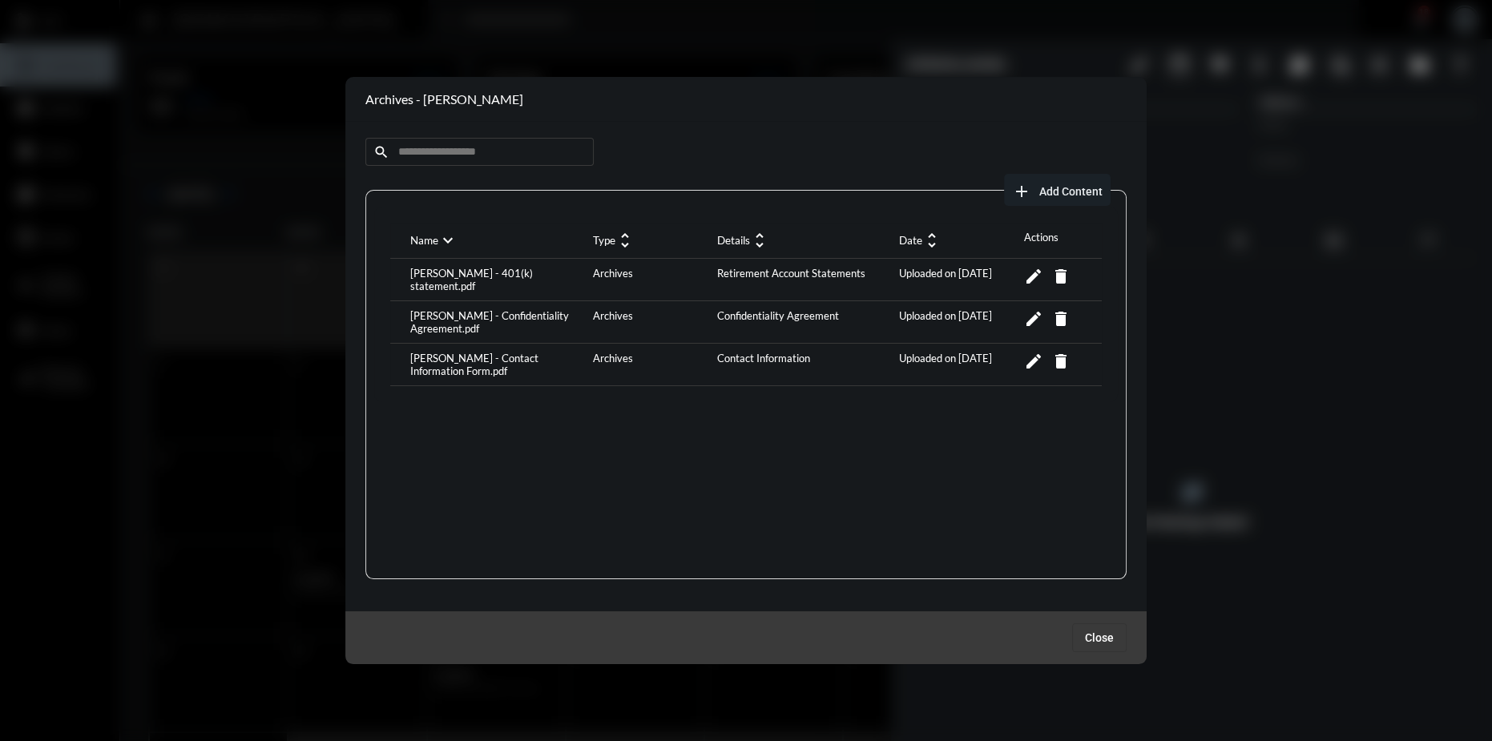 Image resolution: width=1492 pixels, height=741 pixels. What do you see at coordinates (805, 365) in the screenshot?
I see `div: Contact Information` at bounding box center [805, 365].